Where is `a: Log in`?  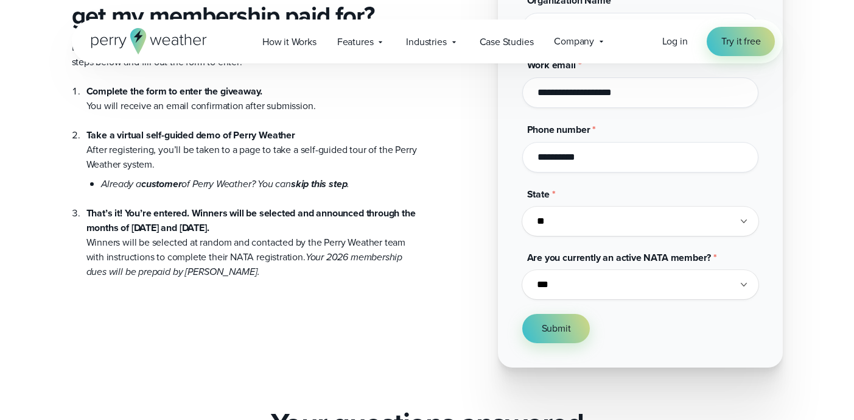 a: Log in is located at coordinates (675, 41).